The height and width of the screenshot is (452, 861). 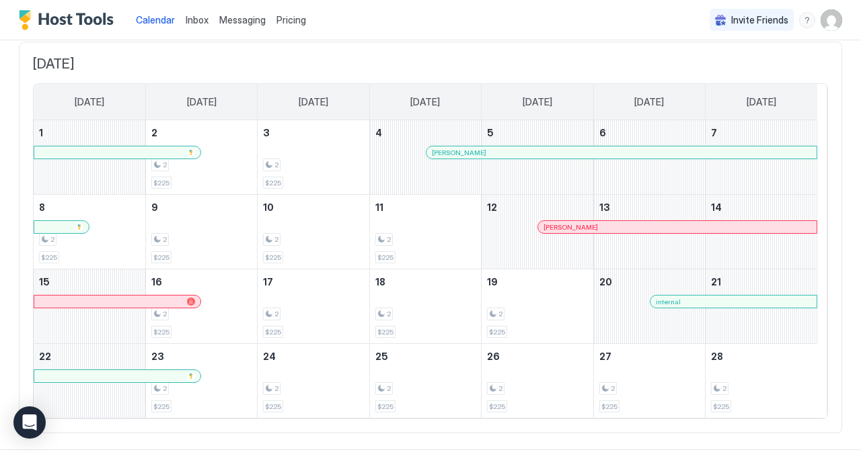 What do you see at coordinates (379, 207) in the screenshot?
I see `span: 11` at bounding box center [379, 207].